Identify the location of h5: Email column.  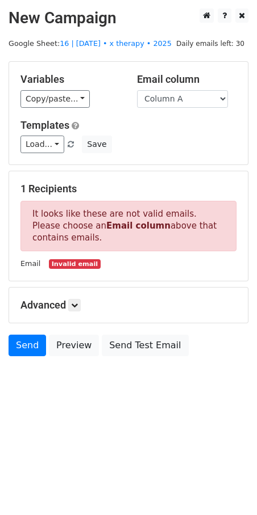
(186, 79).